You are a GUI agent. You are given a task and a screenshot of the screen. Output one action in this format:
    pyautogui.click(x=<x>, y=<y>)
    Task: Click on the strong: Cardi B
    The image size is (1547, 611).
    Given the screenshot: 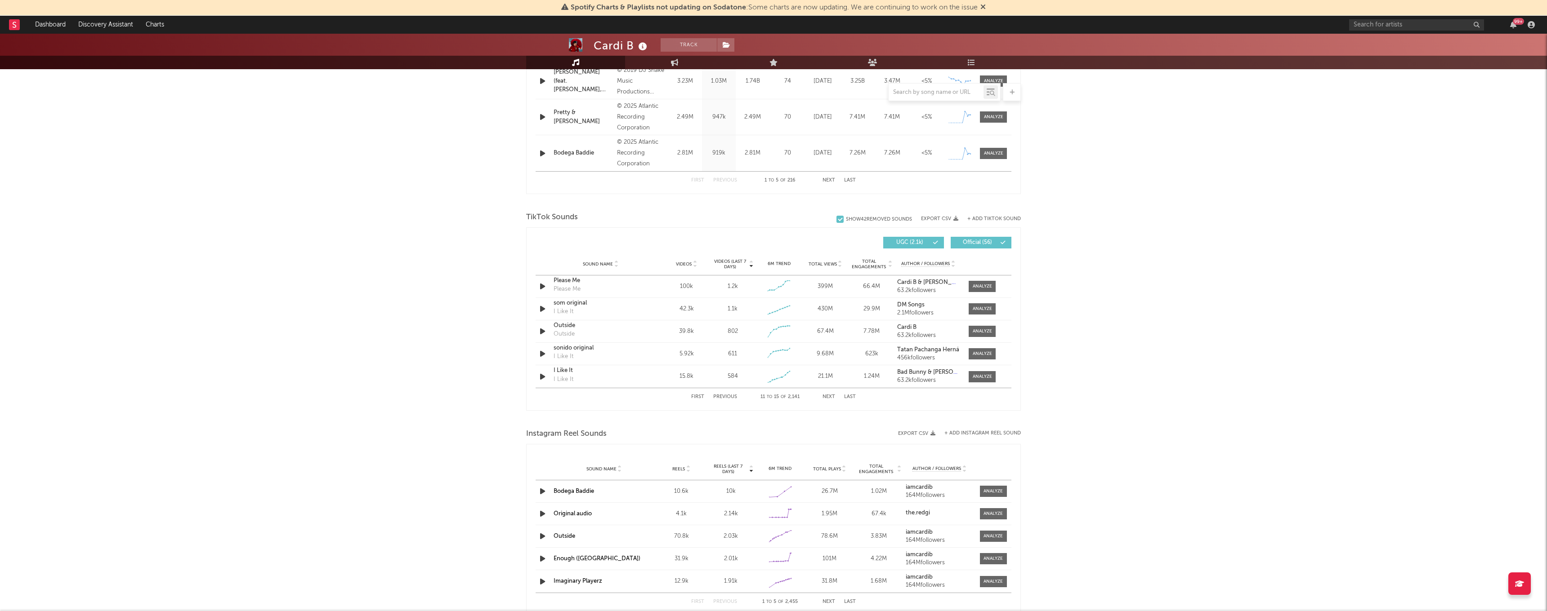 What is the action you would take?
    pyautogui.click(x=906, y=327)
    